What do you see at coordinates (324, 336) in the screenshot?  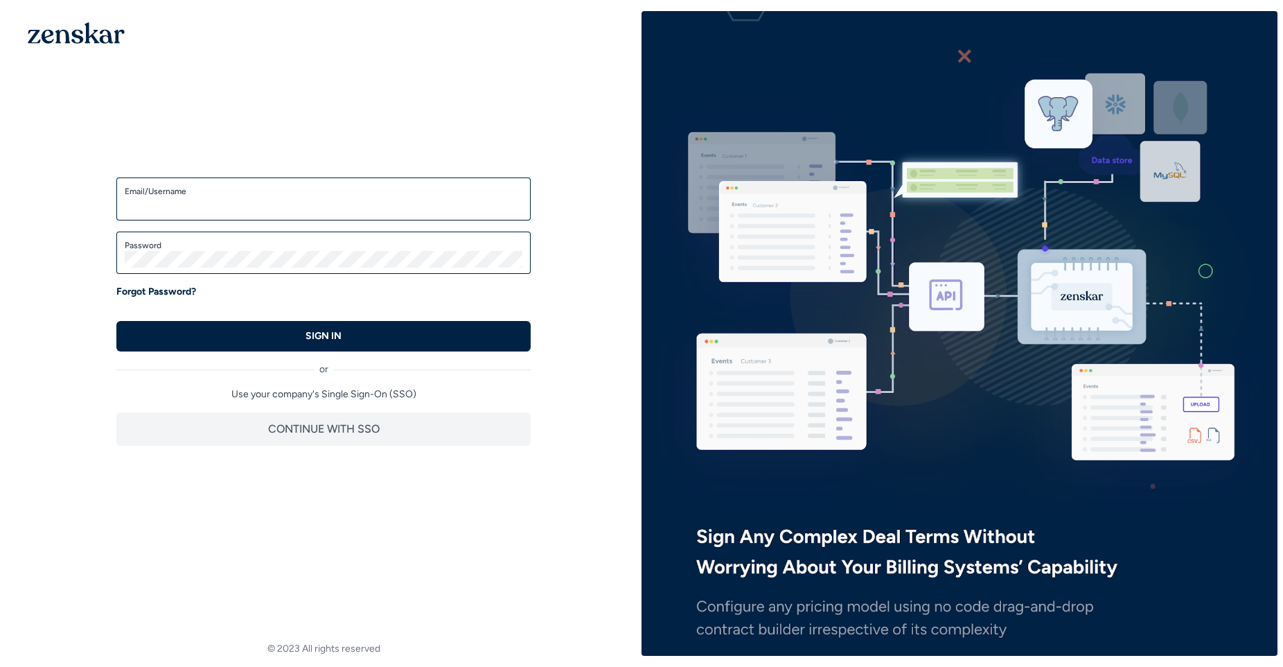 I see `button: SIGN IN` at bounding box center [324, 336].